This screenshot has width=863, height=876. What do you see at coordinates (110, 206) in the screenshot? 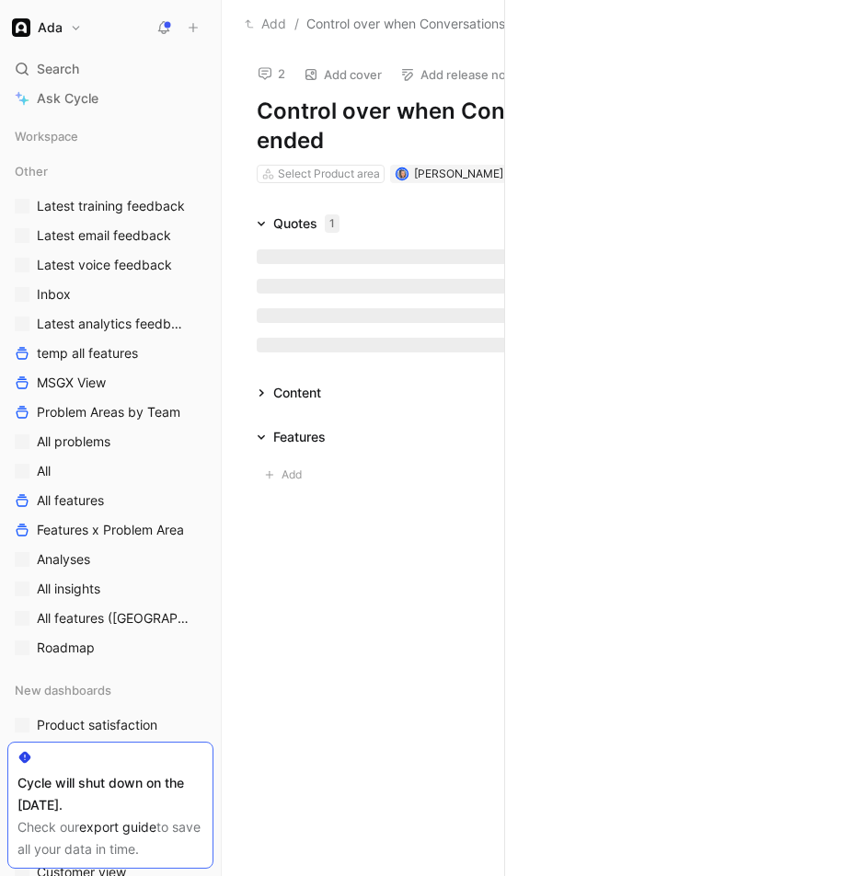
I see `a: Latest training feedback` at bounding box center [110, 206].